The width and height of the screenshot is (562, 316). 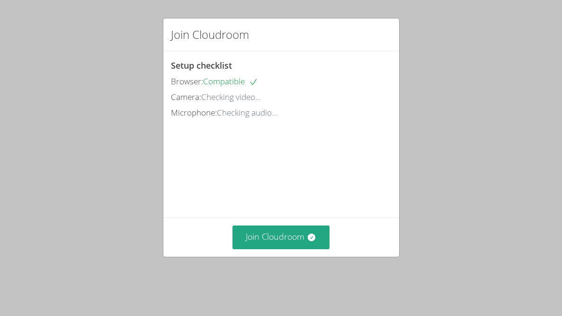 I want to click on span: Compatible, so click(x=231, y=81).